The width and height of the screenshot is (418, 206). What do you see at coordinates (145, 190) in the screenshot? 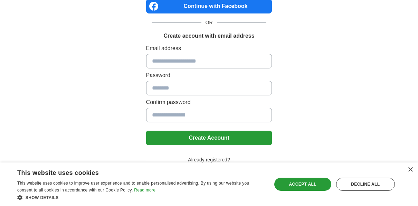
I see `a: Read more, opens a new window` at bounding box center [145, 190].